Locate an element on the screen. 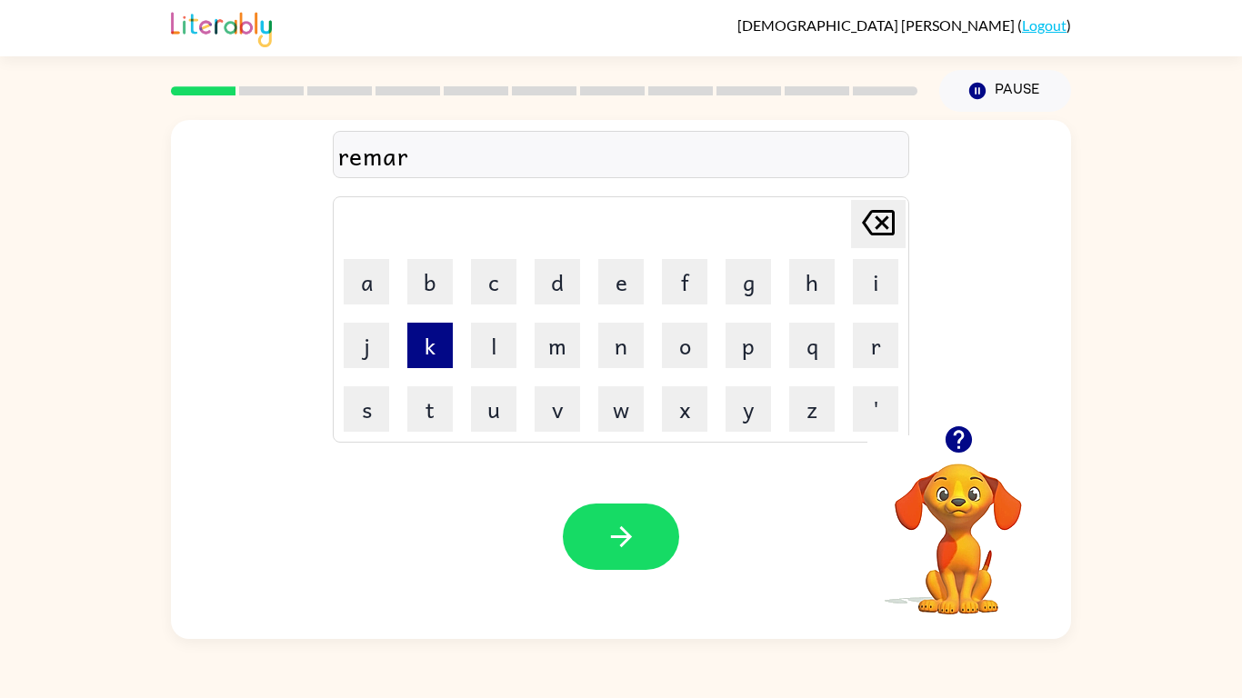 Image resolution: width=1242 pixels, height=698 pixels. button: p is located at coordinates (748, 346).